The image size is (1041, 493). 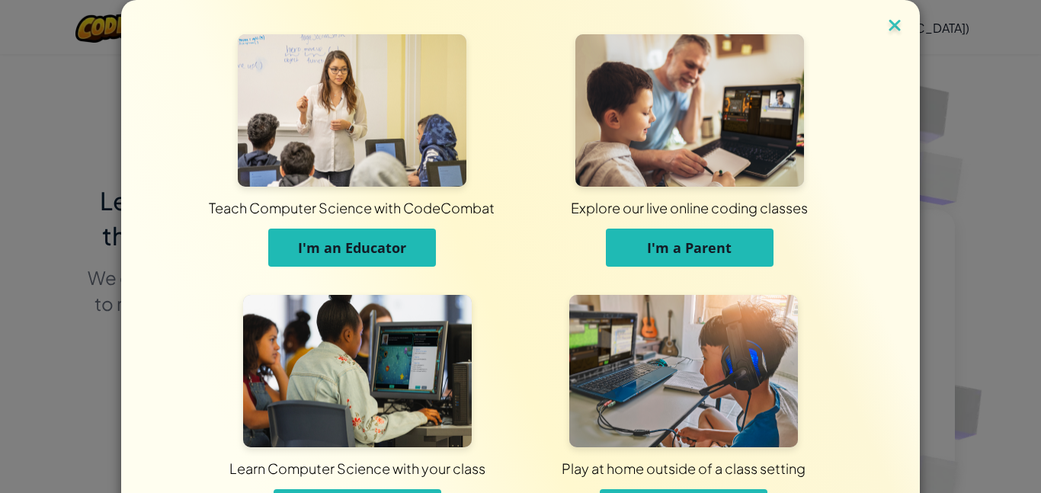 What do you see at coordinates (689, 110) in the screenshot?
I see `img: For Parents` at bounding box center [689, 110].